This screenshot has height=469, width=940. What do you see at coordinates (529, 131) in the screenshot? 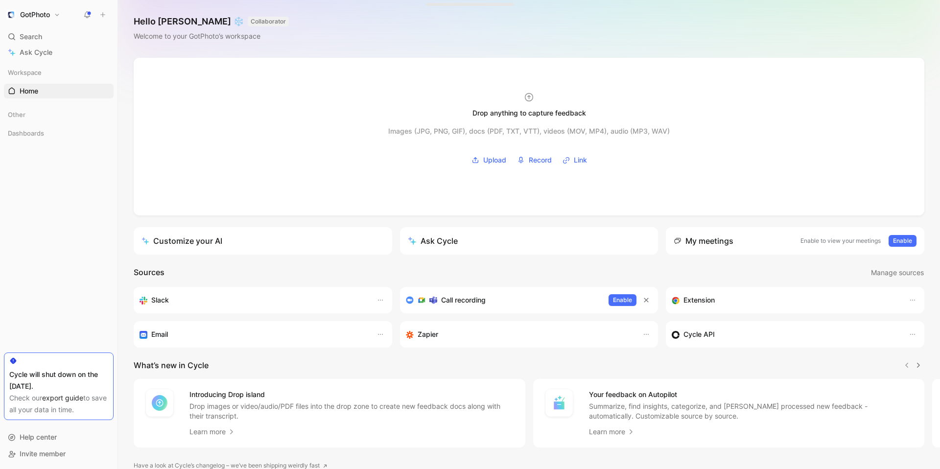
I see `div: Images (JPG, PNG, GIF), docs (PDF, TXT, VTT), videos (MOV, MP4), audio (MP3, WAV)` at bounding box center [529, 131].